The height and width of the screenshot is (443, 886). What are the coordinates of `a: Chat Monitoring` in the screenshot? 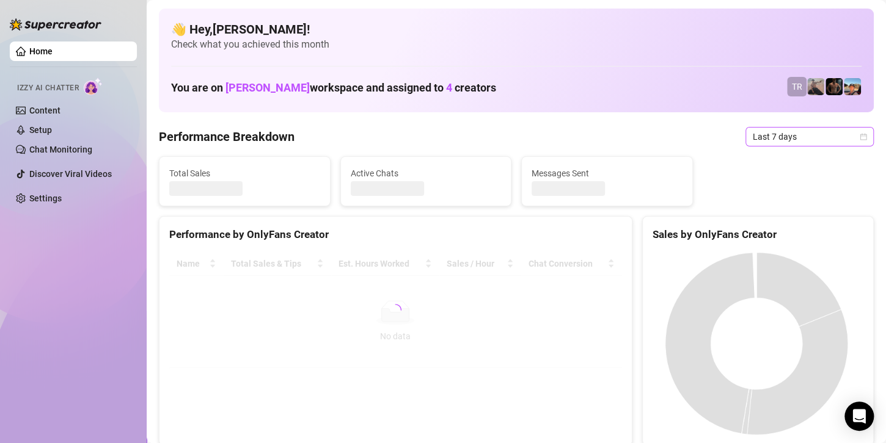 It's located at (60, 150).